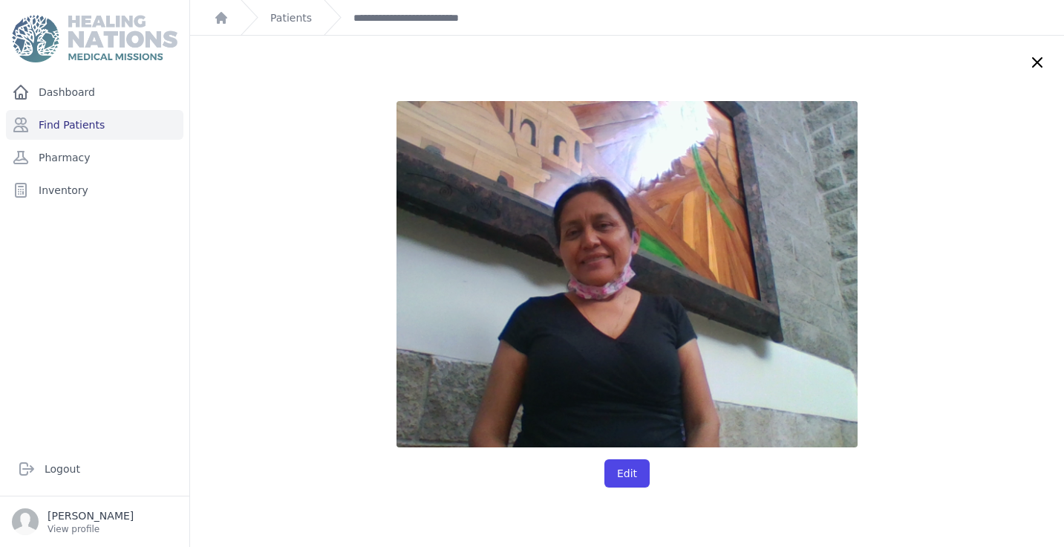  Describe the element at coordinates (94, 190) in the screenshot. I see `a: Inventory` at that location.